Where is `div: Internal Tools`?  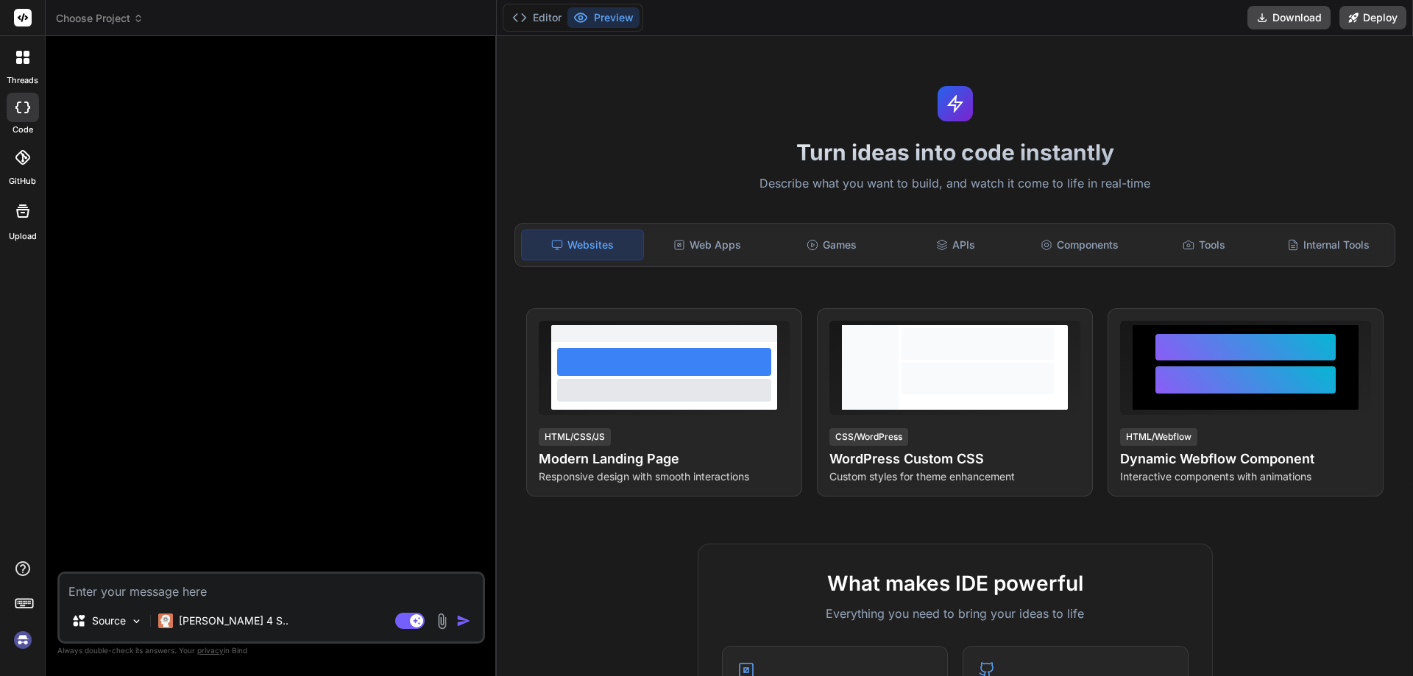 div: Internal Tools is located at coordinates (1327, 245).